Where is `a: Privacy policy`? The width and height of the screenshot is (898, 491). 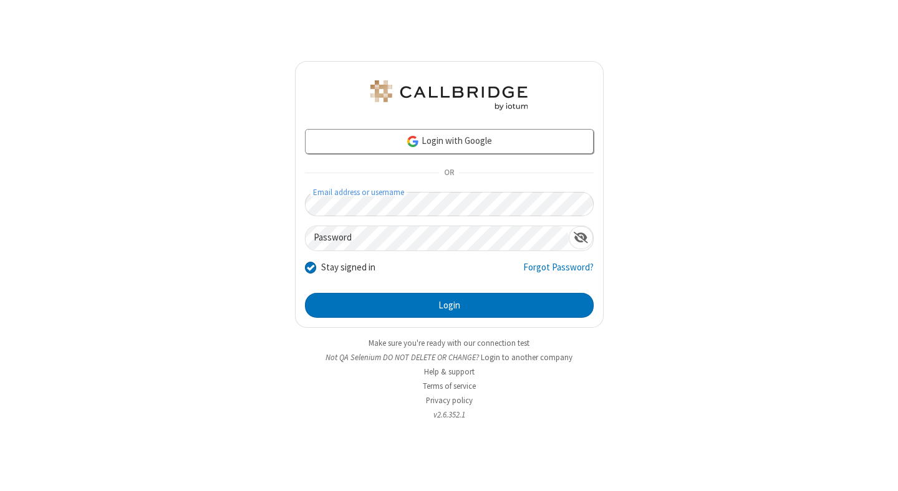
a: Privacy policy is located at coordinates (449, 400).